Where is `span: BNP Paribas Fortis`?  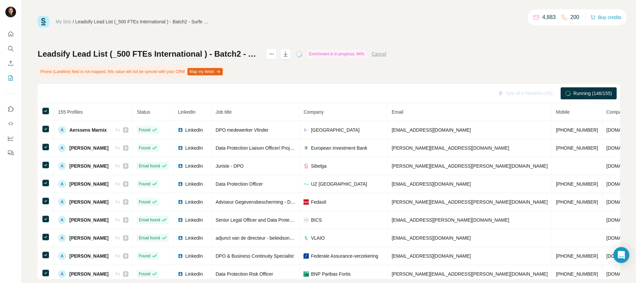 span: BNP Paribas Fortis is located at coordinates (331, 274).